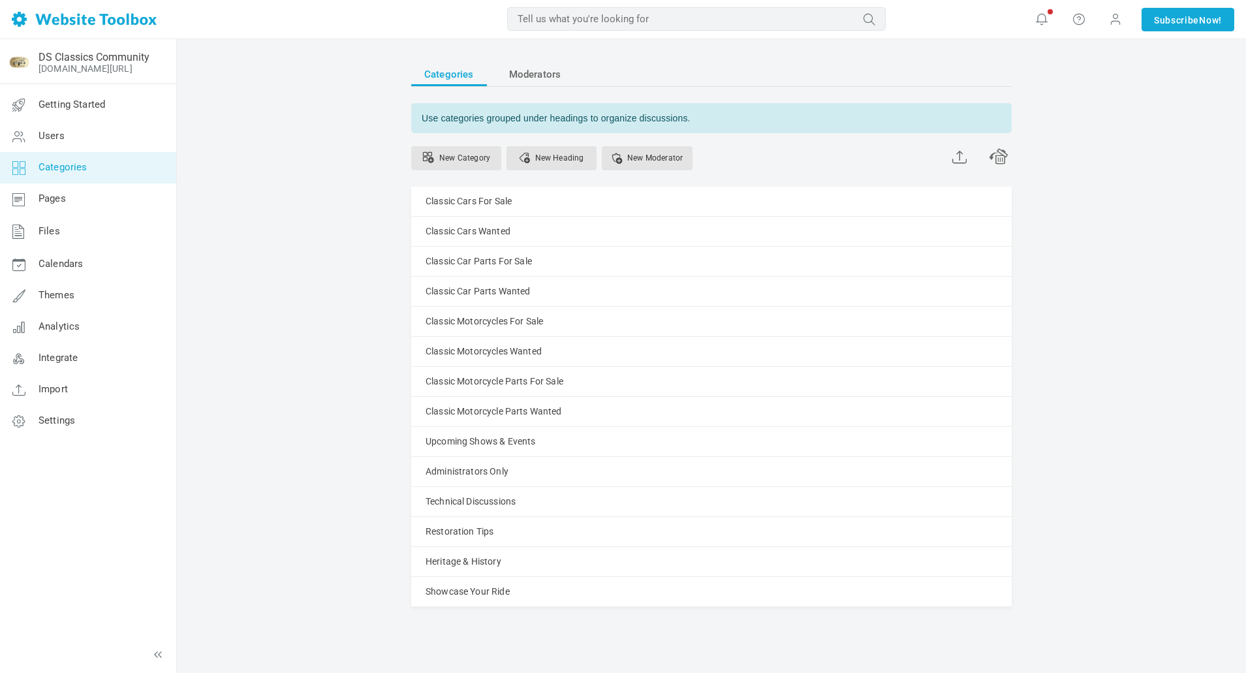  I want to click on a: Assigning a user as a moderator for a category gives them permission to help oversee the content, so click(647, 158).